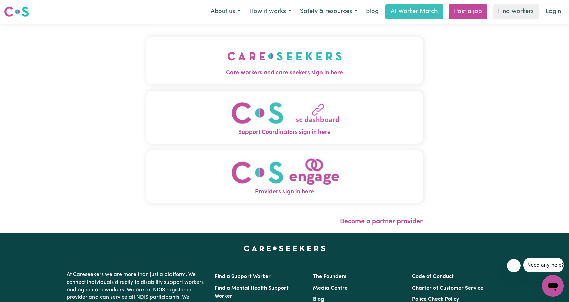 The height and width of the screenshot is (302, 569). I want to click on button: Support Coordinators sign in here, so click(285, 117).